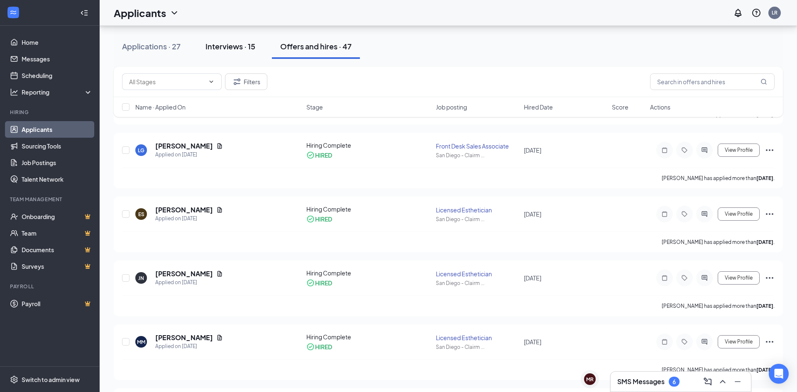 The height and width of the screenshot is (392, 797). I want to click on a: Scheduling, so click(57, 76).